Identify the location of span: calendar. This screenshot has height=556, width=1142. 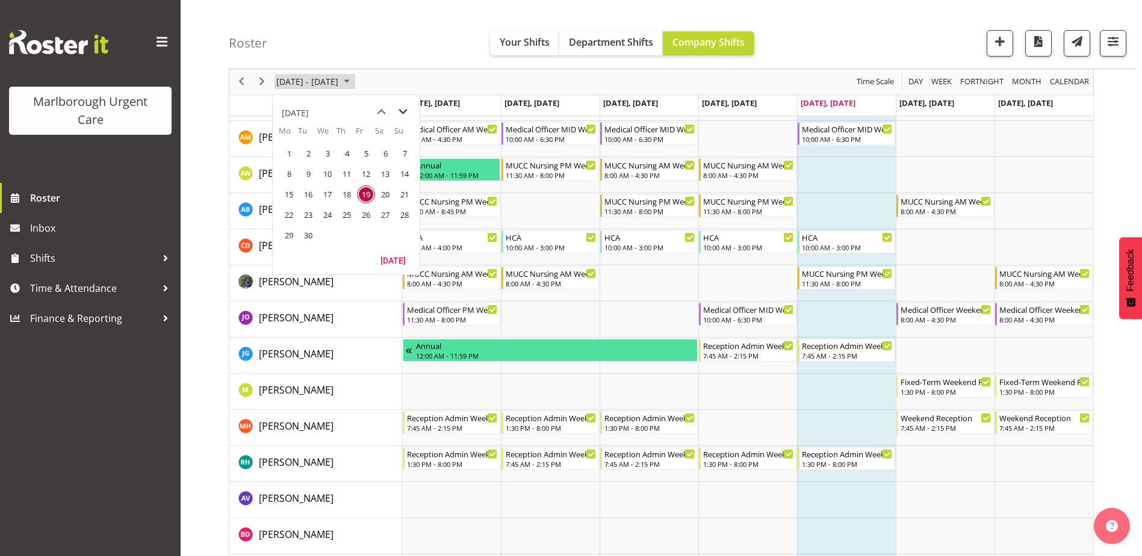
(1069, 82).